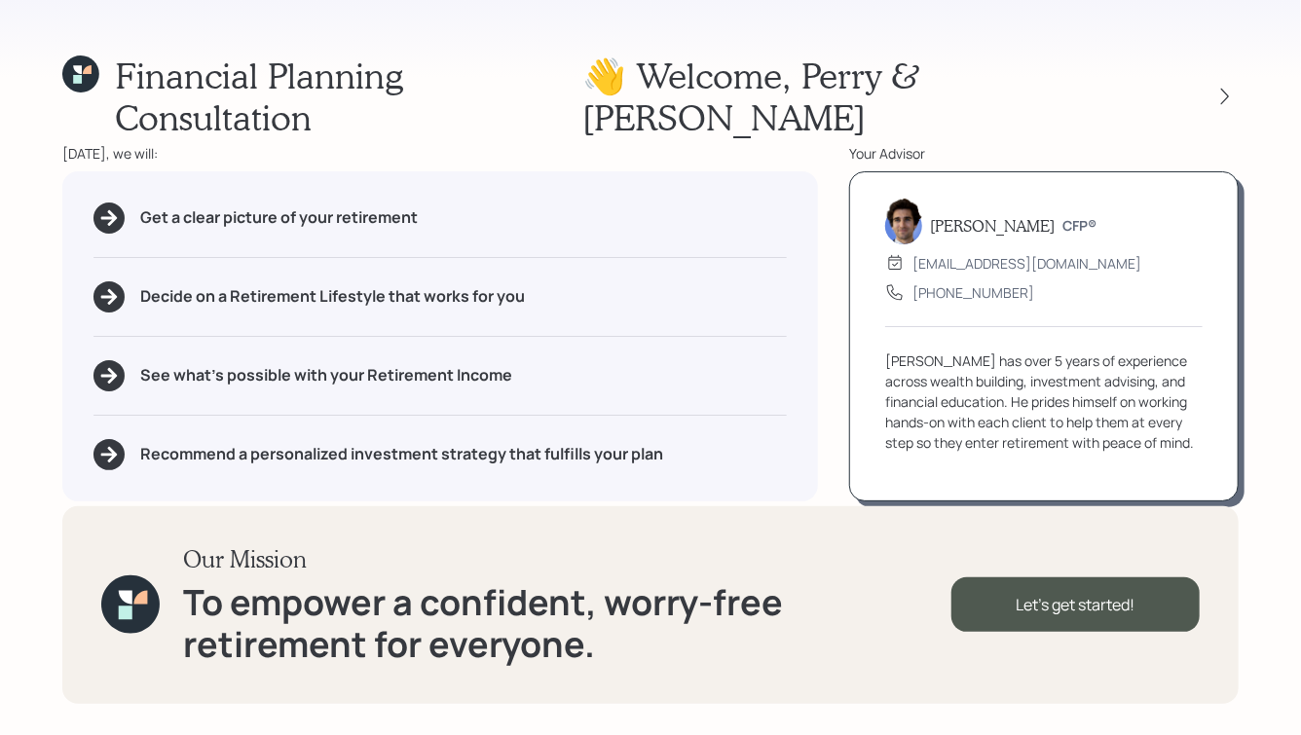  What do you see at coordinates (567, 623) in the screenshot?
I see `h1: To empower a confident, worry-free retirement for everyone.` at bounding box center [567, 623].